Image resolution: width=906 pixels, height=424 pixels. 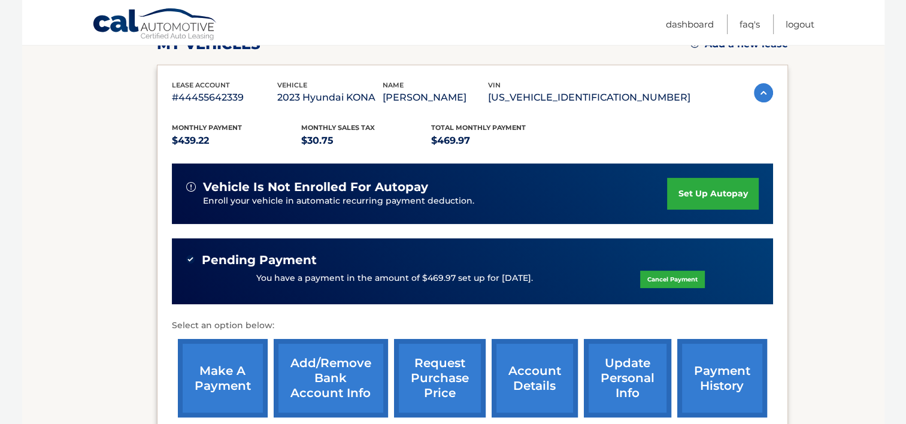 I want to click on p: Select an option below:, so click(x=473, y=326).